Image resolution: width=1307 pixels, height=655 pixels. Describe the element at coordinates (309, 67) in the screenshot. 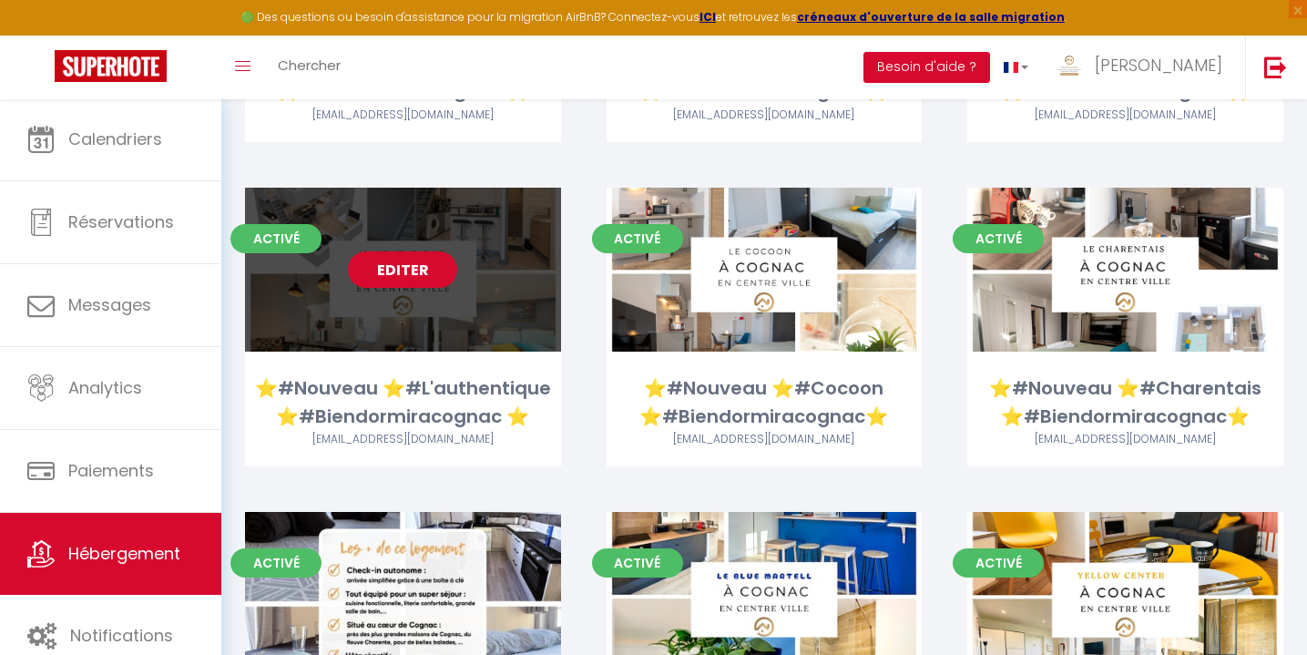

I see `a: Chercher` at that location.